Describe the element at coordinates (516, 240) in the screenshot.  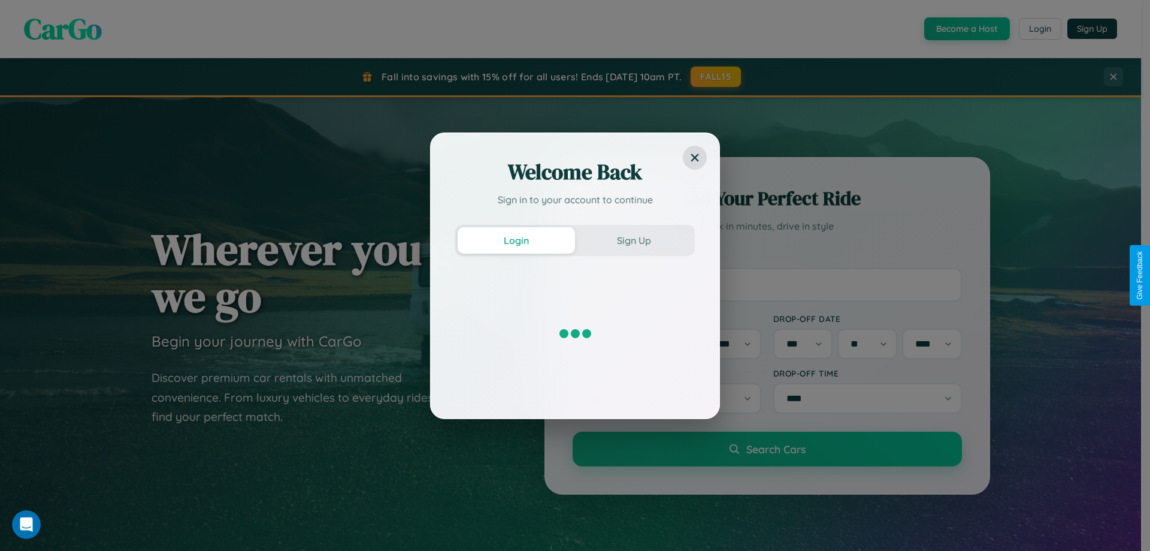
I see `button: Login` at that location.